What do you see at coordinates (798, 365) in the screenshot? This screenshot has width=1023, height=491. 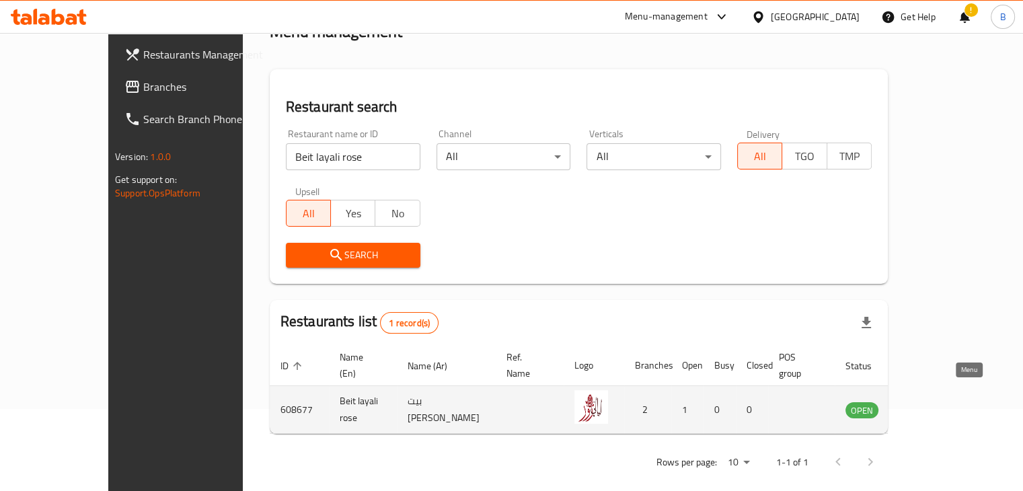 I see `span: POS group` at bounding box center [798, 365].